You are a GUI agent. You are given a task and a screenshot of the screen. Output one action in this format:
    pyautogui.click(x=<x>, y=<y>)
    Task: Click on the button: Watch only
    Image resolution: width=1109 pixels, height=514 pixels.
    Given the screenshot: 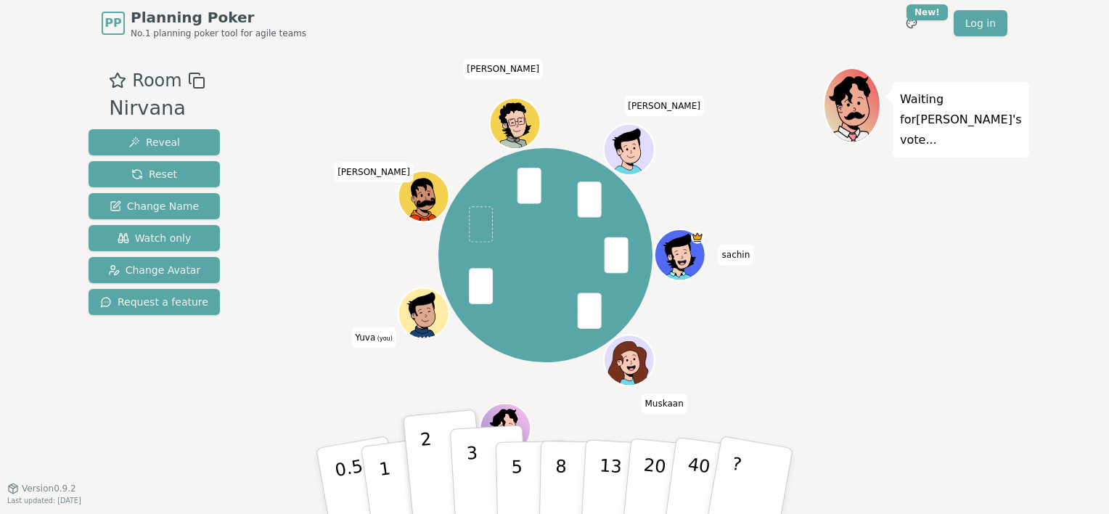 What is the action you would take?
    pyautogui.click(x=154, y=238)
    